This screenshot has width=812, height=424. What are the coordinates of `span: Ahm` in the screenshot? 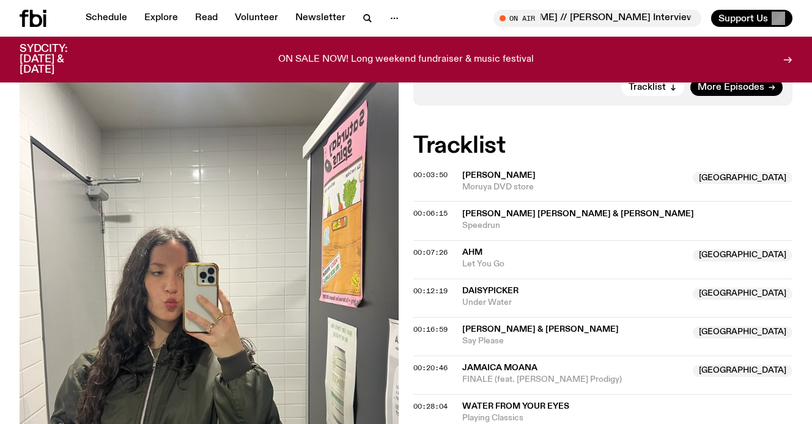 It's located at (472, 252).